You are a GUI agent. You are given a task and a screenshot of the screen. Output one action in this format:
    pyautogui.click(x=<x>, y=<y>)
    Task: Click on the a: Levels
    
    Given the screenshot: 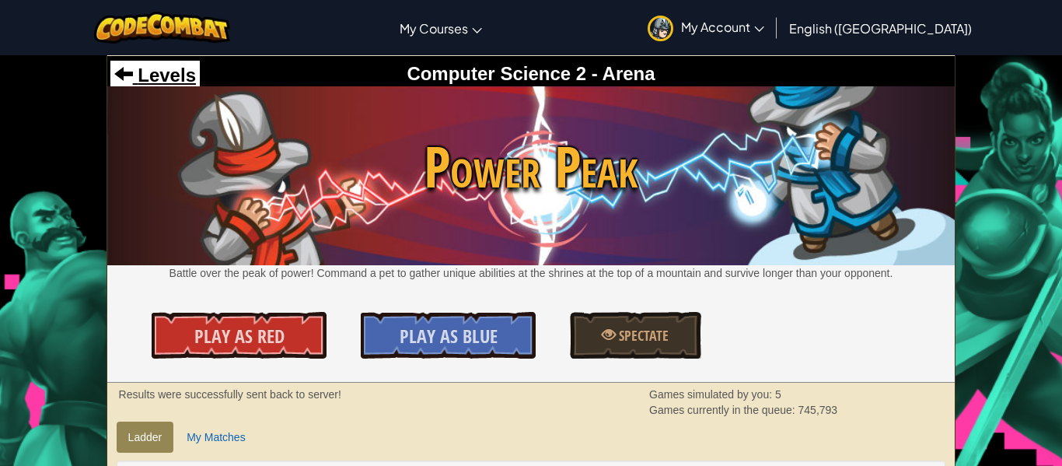 What is the action you would take?
    pyautogui.click(x=155, y=75)
    